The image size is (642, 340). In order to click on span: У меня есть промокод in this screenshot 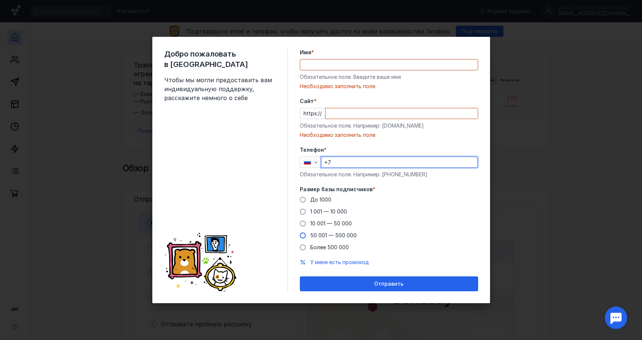, I will do `click(340, 262)`.